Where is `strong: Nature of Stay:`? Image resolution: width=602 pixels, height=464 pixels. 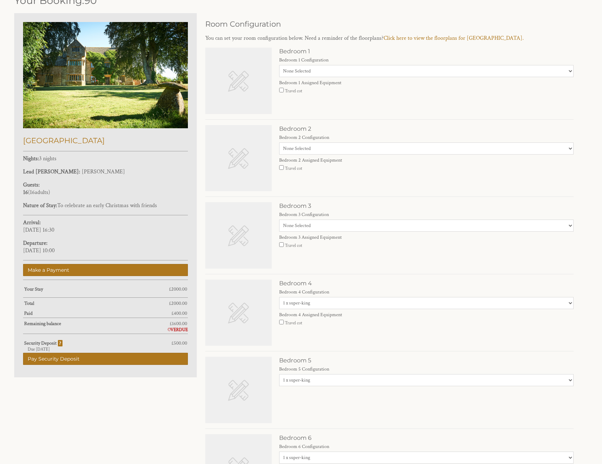 strong: Nature of Stay: is located at coordinates (40, 205).